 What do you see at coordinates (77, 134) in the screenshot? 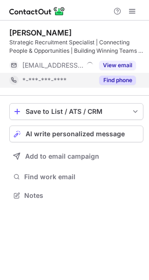
I see `button: AI write personalized message` at bounding box center [77, 134].